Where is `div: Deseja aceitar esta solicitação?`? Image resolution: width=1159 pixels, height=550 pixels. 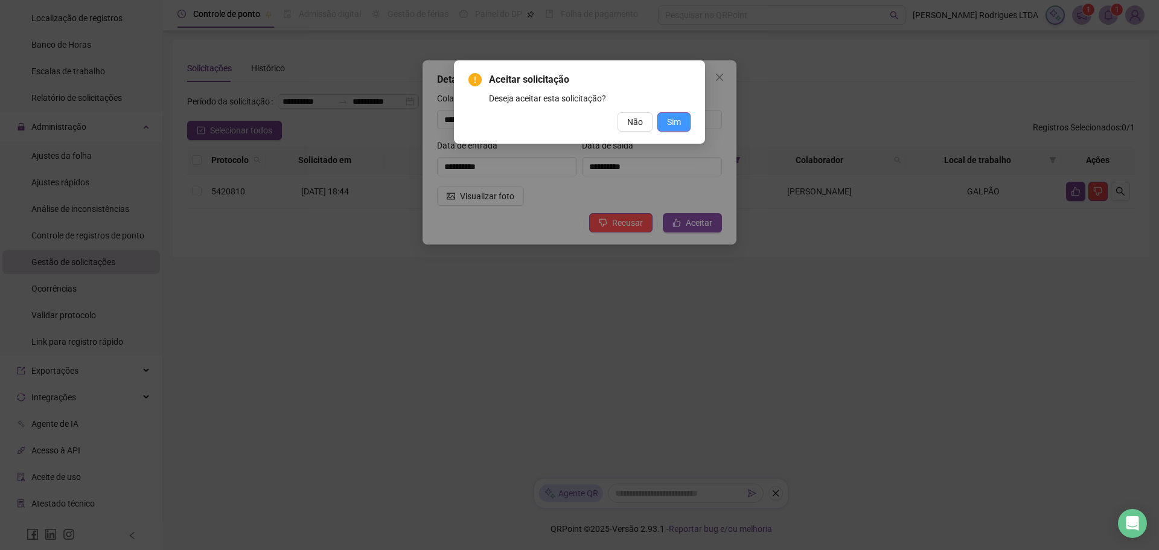
div: Deseja aceitar esta solicitação? is located at coordinates (590, 98).